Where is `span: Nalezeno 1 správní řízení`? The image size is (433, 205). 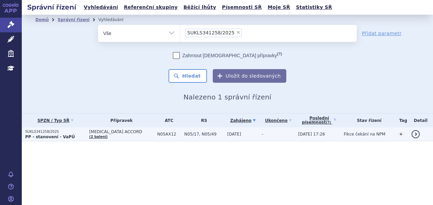 span: Nalezeno 1 správní řízení is located at coordinates (227, 97).